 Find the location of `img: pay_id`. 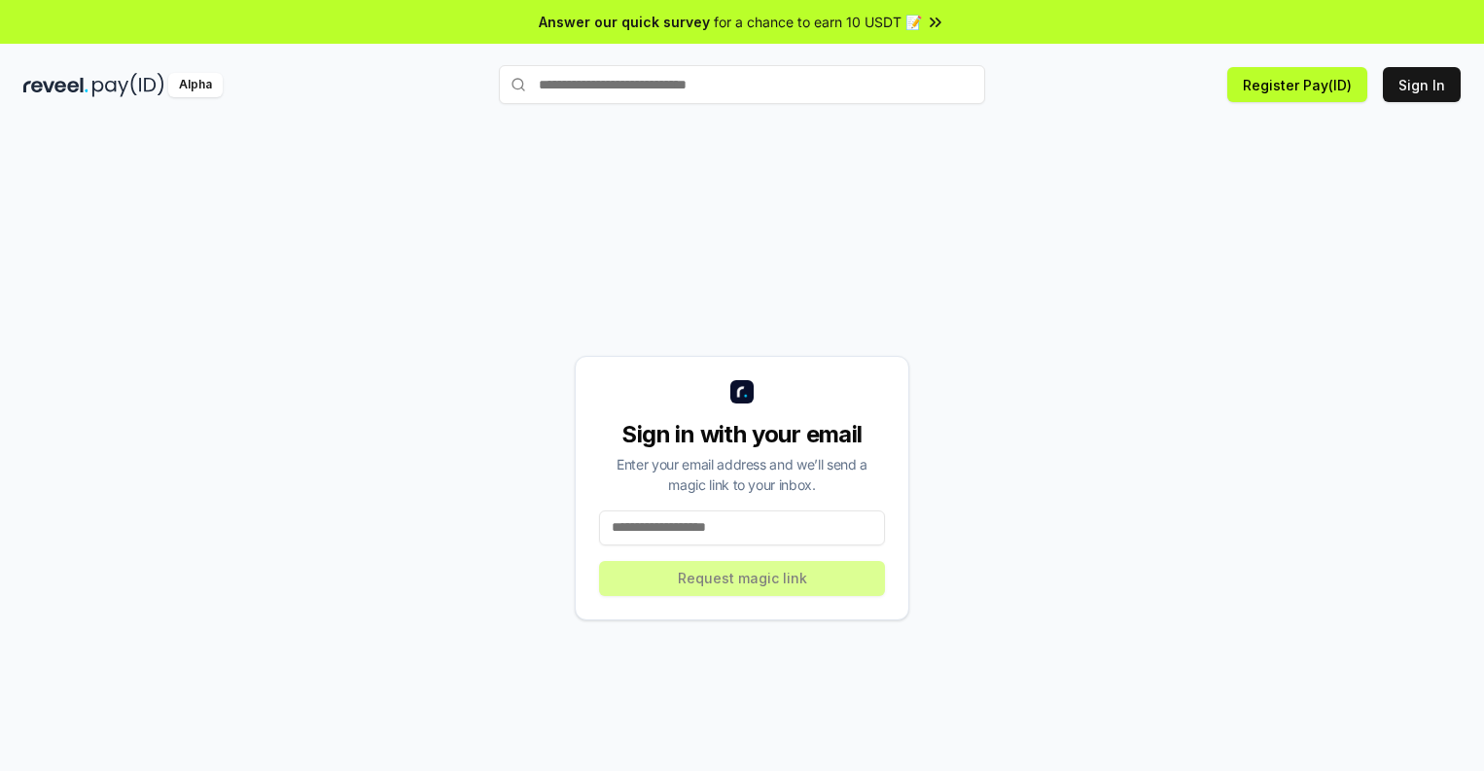

img: pay_id is located at coordinates (128, 85).